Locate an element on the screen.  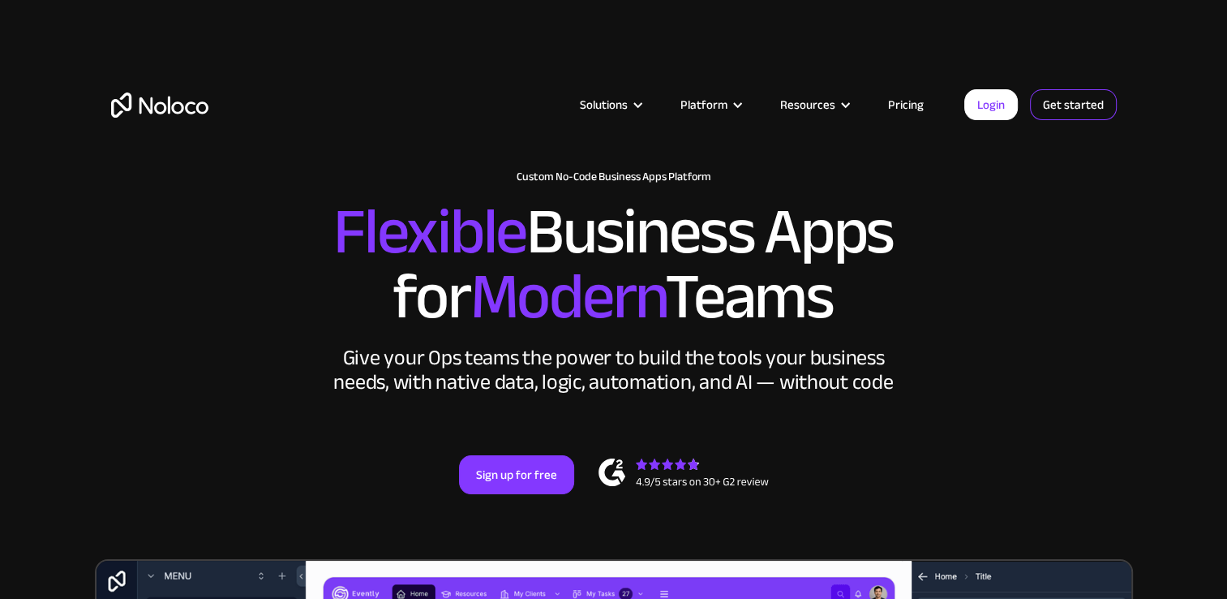
span: Flexible is located at coordinates (430, 231).